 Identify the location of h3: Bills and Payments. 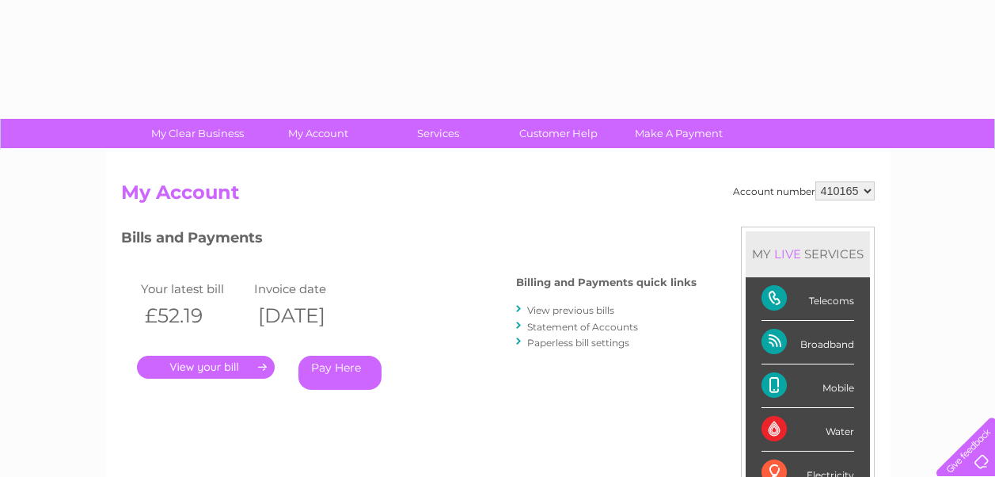
(409, 240).